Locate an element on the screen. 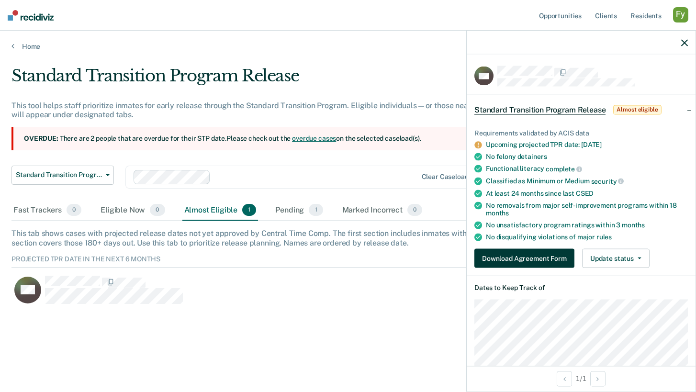 This screenshot has width=696, height=392. div: No removals from major self-improvement programs within 18 is located at coordinates (587, 209).